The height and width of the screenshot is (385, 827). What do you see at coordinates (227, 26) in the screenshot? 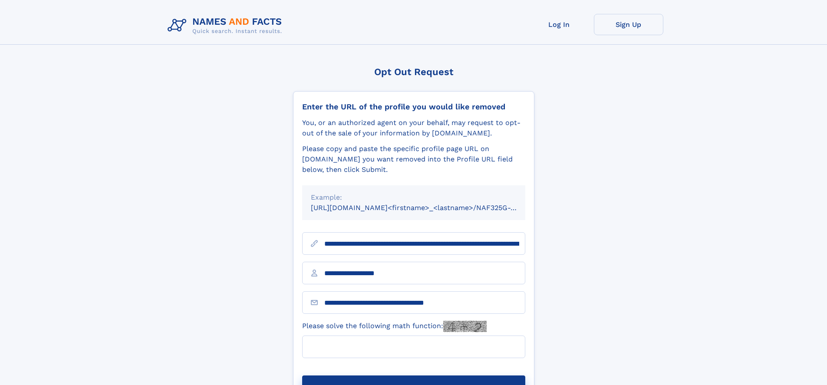
I see `img: Logo Names and Facts` at bounding box center [227, 26].